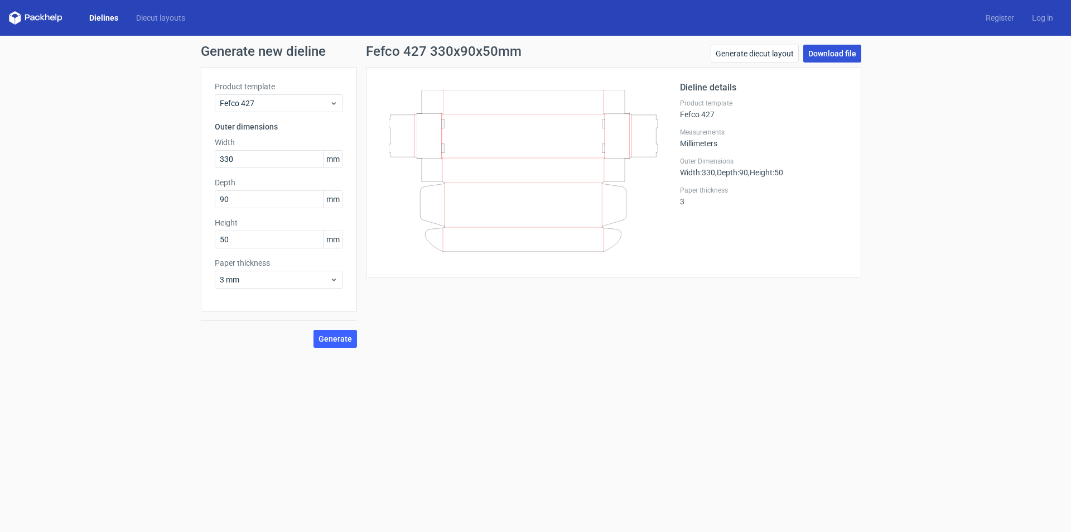 The width and height of the screenshot is (1071, 532). What do you see at coordinates (279, 182) in the screenshot?
I see `label: Depth` at bounding box center [279, 182].